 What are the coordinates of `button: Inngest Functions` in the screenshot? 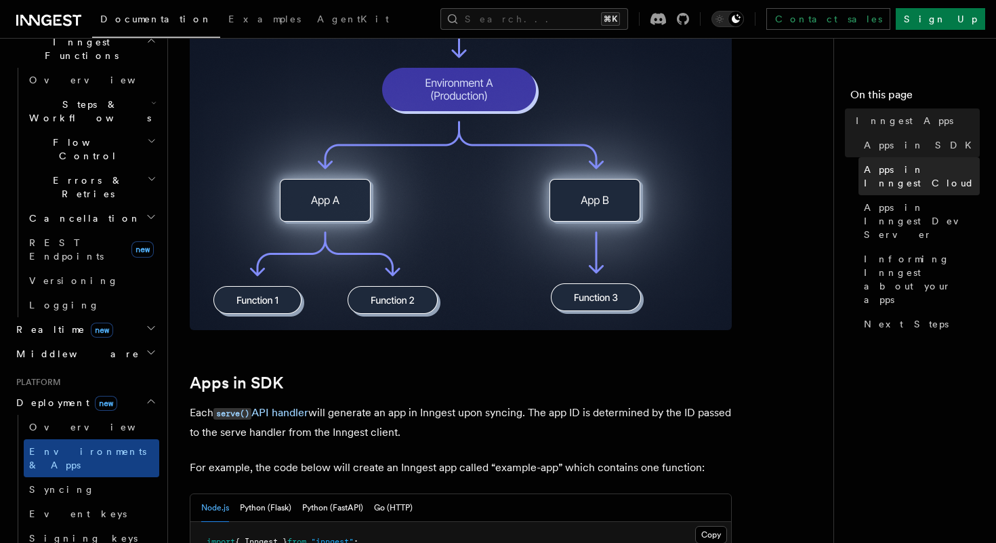 It's located at (85, 49).